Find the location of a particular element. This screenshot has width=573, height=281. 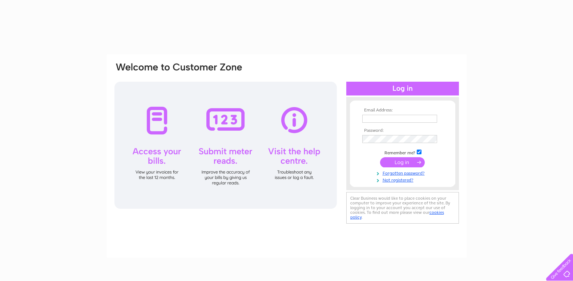

td: Remember me? is located at coordinates (402, 152).